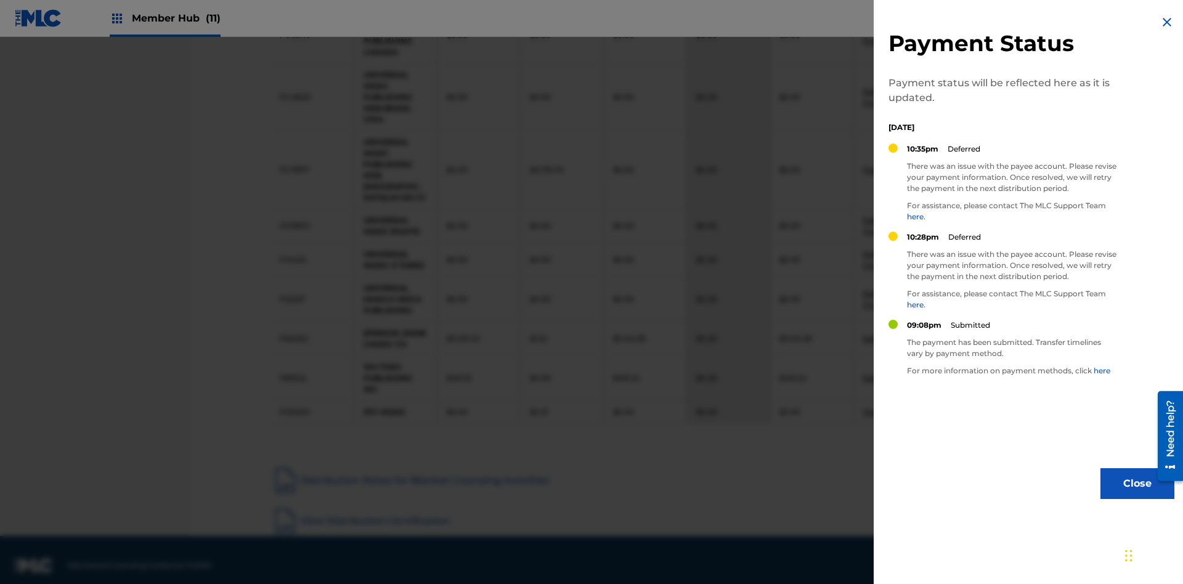 Image resolution: width=1183 pixels, height=584 pixels. Describe the element at coordinates (922, 149) in the screenshot. I see `p: 10:35pm` at that location.